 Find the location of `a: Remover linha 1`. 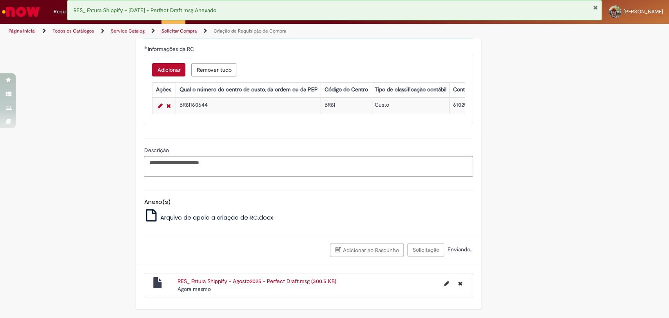

a: Remover linha 1 is located at coordinates (168, 106).